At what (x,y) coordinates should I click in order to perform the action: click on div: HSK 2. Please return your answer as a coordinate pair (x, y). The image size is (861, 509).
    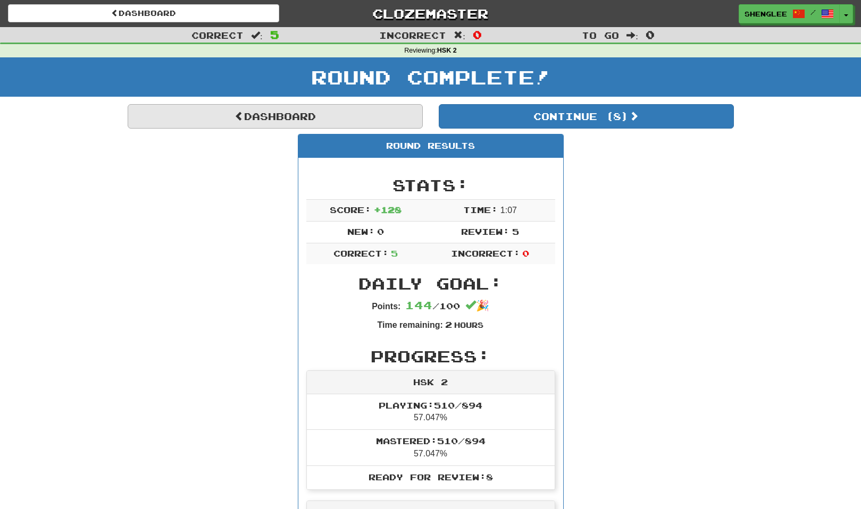
    Looking at the image, I should click on (431, 383).